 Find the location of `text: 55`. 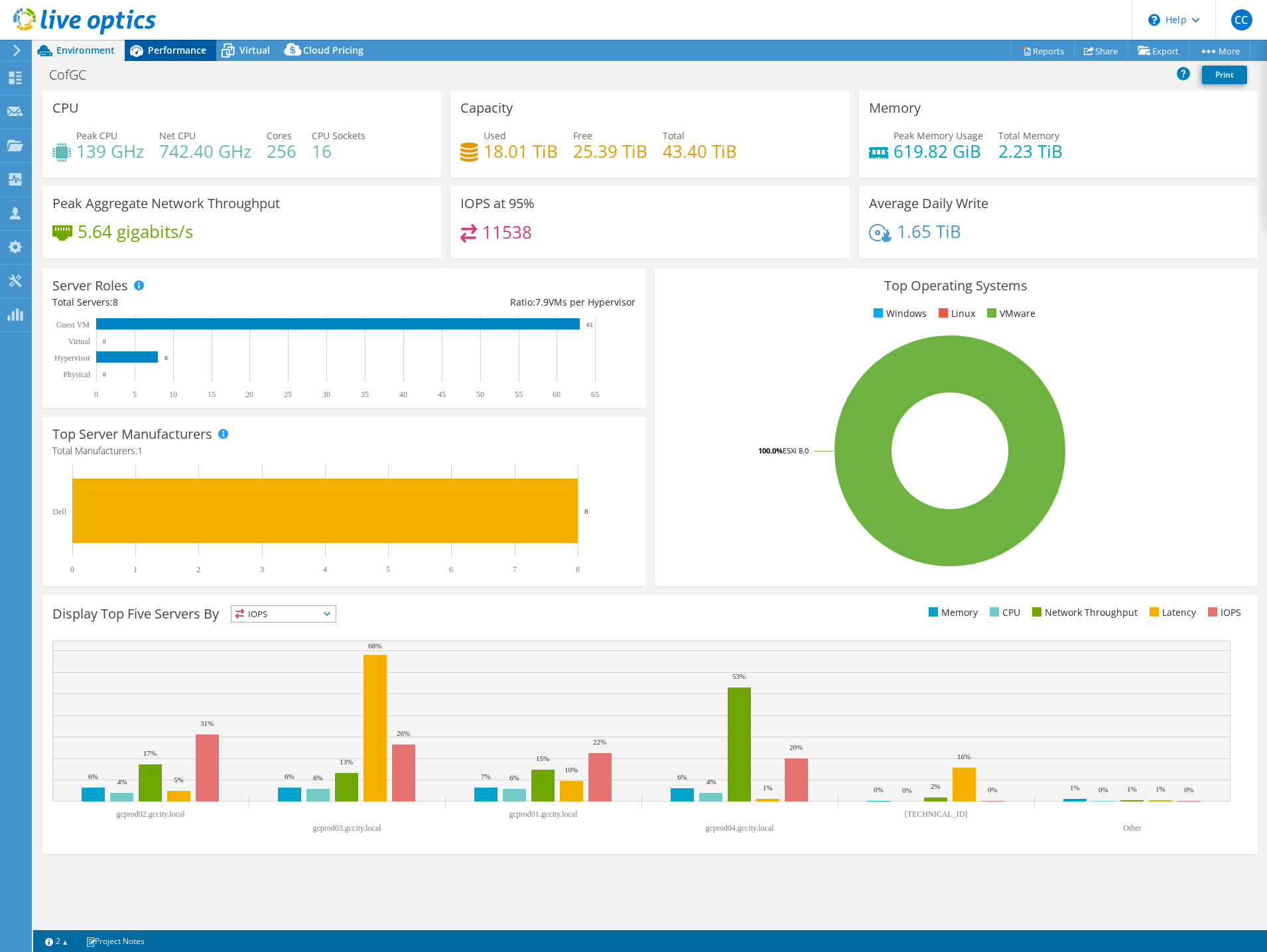

text: 55 is located at coordinates (518, 395).